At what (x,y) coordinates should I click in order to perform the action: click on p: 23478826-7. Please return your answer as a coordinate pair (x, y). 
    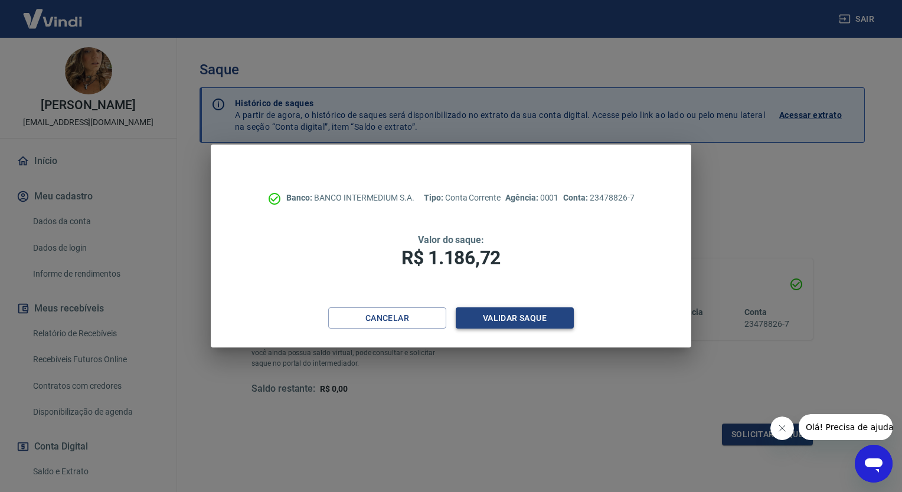
    Looking at the image, I should click on (598, 198).